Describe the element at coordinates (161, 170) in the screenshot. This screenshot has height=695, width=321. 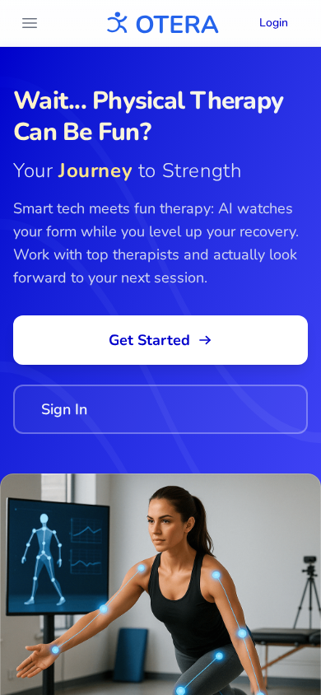
I see `span: Your to Strength` at that location.